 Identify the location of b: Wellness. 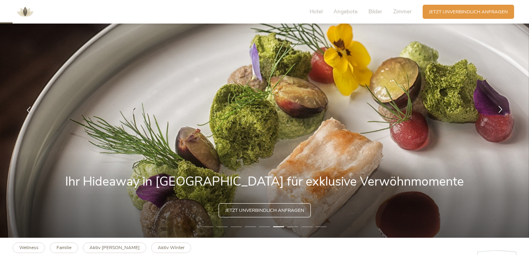
(29, 248).